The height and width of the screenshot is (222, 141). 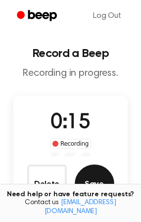 I want to click on div: Recording, so click(x=70, y=144).